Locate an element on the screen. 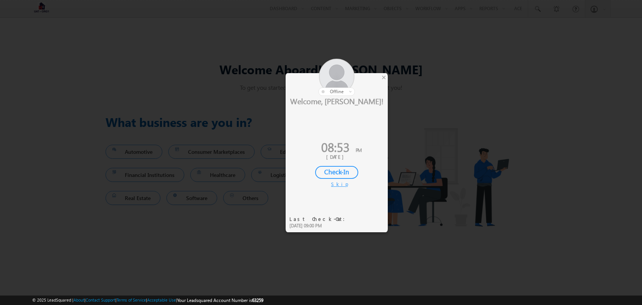 This screenshot has height=305, width=642. a: Terms of Service is located at coordinates (131, 299).